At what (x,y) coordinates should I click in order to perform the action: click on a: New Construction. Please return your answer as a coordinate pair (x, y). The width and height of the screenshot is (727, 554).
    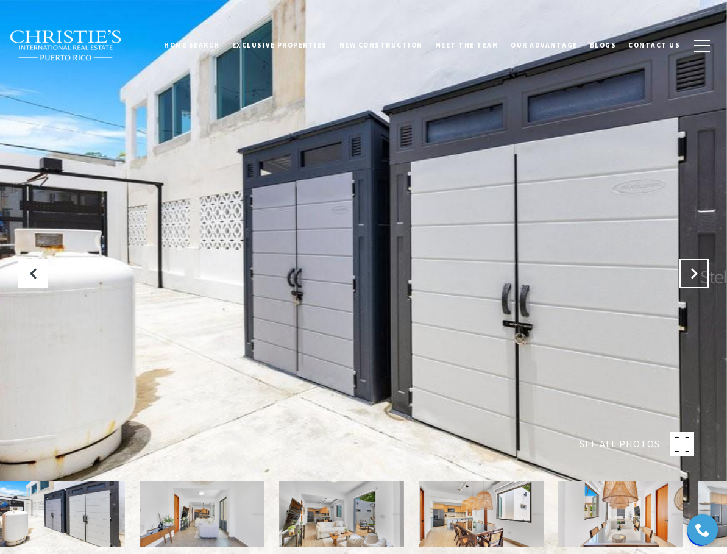
    Looking at the image, I should click on (381, 45).